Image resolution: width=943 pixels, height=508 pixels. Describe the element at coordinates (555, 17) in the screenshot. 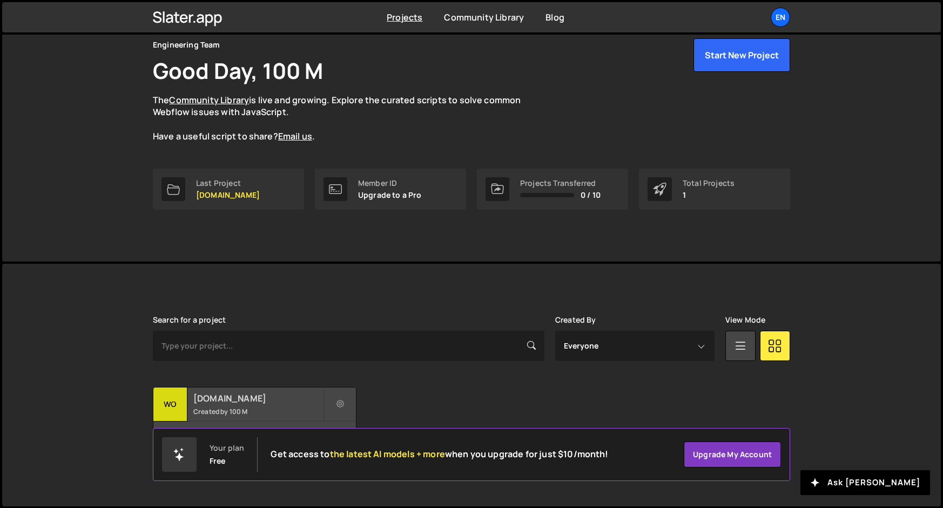

I see `a: Blog` at that location.